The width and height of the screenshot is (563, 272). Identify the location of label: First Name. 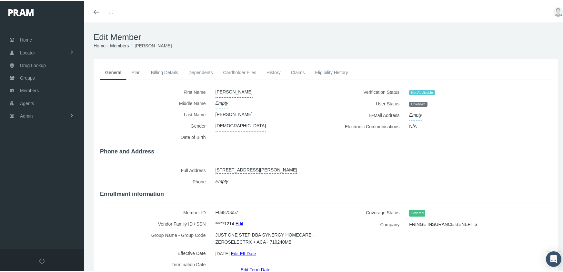
(155, 91).